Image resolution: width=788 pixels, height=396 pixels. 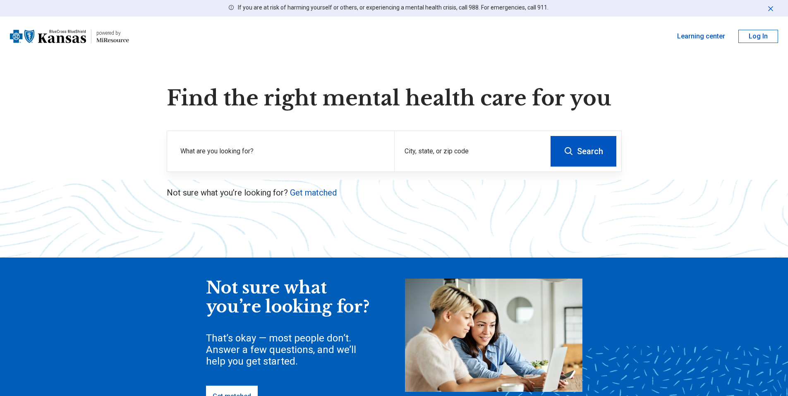 What do you see at coordinates (394, 98) in the screenshot?
I see `h1: Find the right mental health care for you` at bounding box center [394, 98].